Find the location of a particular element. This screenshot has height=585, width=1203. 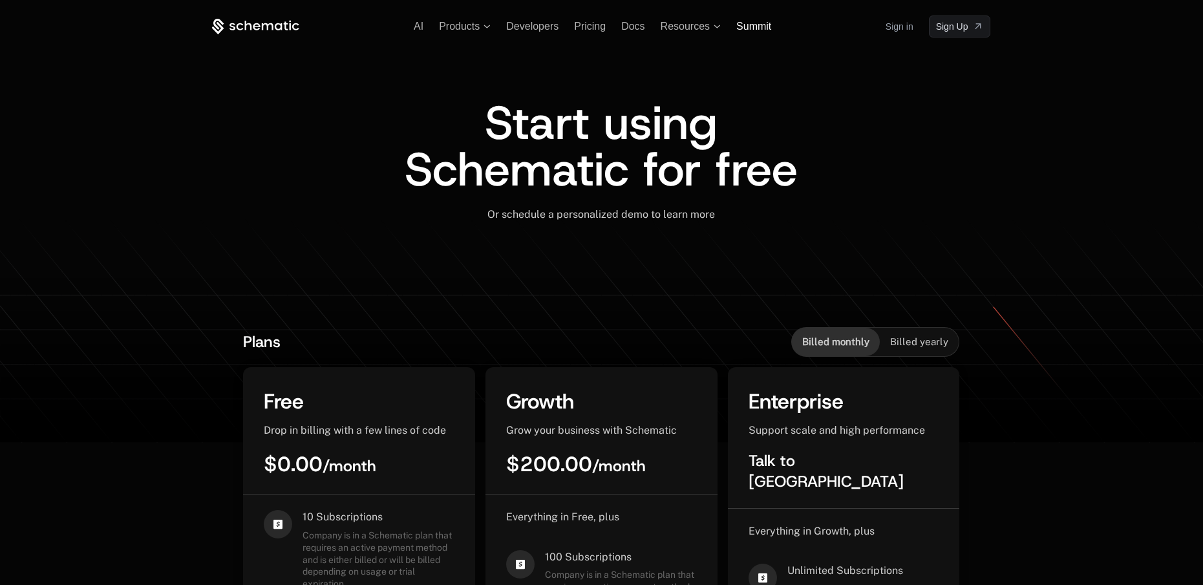

span: AI is located at coordinates (418, 26).